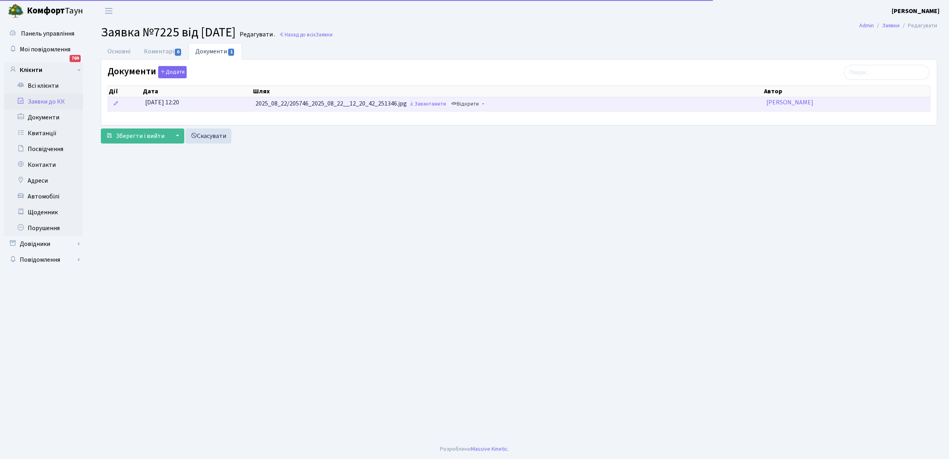 The height and width of the screenshot is (459, 949). What do you see at coordinates (171, 72) in the screenshot?
I see `a: Додати` at bounding box center [171, 72].